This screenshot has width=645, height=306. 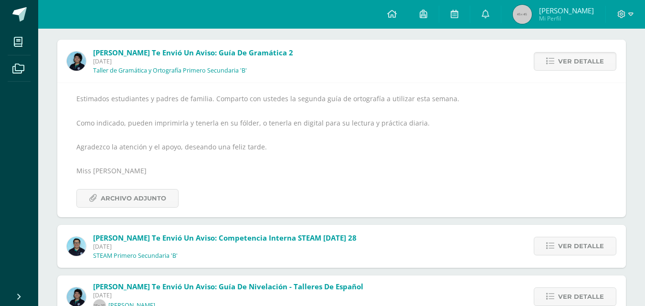 What do you see at coordinates (170, 71) in the screenshot?
I see `p: Taller de Gramática y Ortografía Primero Secundaria 'B'` at bounding box center [170, 71].